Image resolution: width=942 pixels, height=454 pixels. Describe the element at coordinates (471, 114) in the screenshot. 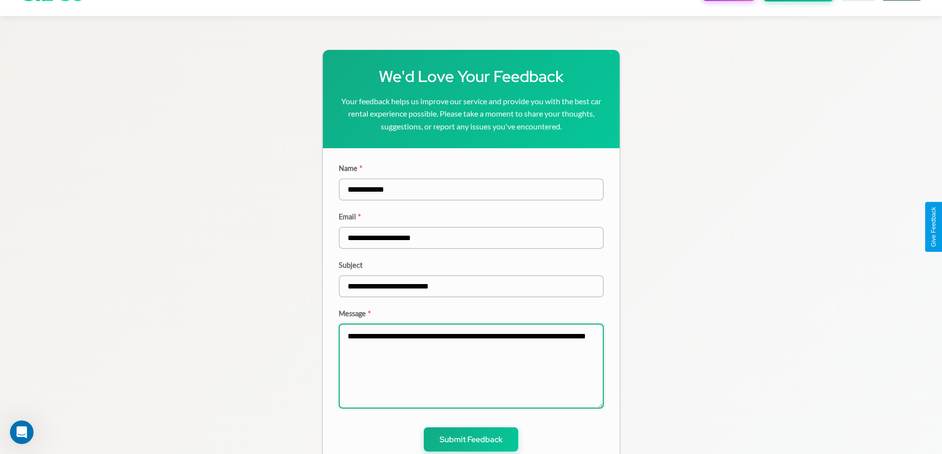

I see `p: Your feedback helps us improve our service and provide you with the best car rental experience po...` at that location.